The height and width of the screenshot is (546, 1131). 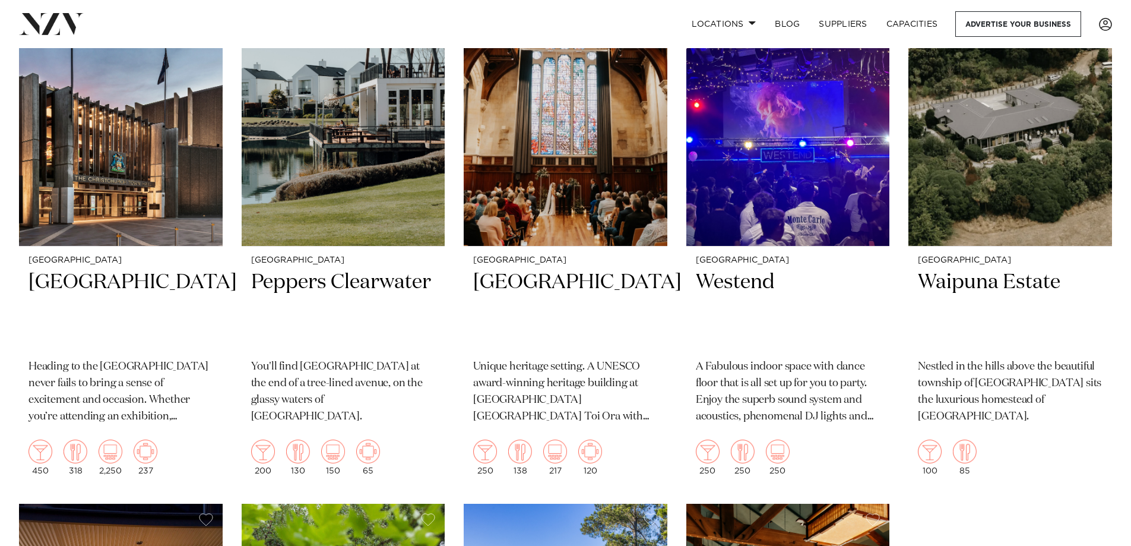 What do you see at coordinates (788, 24) in the screenshot?
I see `a: BLOG` at bounding box center [788, 24].